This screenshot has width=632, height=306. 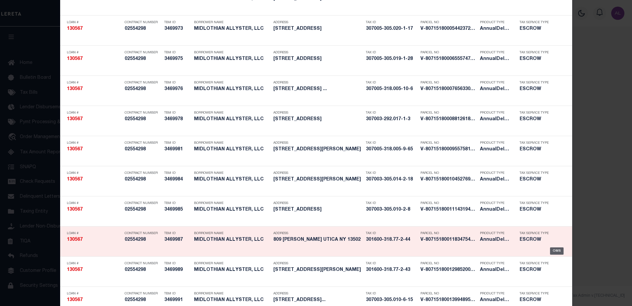 What do you see at coordinates (392, 89) in the screenshot?
I see `h5: 307005-318.005-10-6` at bounding box center [392, 89].